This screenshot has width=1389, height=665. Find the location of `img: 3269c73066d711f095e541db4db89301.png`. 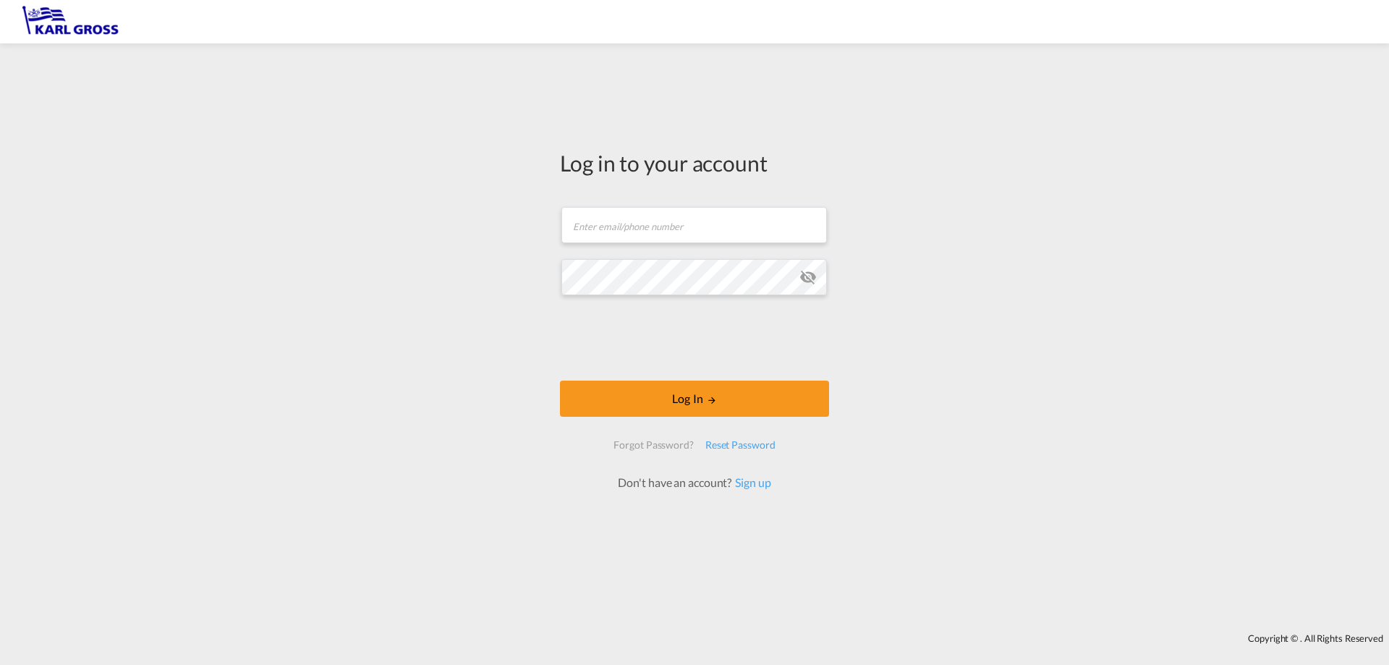

img: 3269c73066d711f095e541db4db89301.png is located at coordinates (70, 22).